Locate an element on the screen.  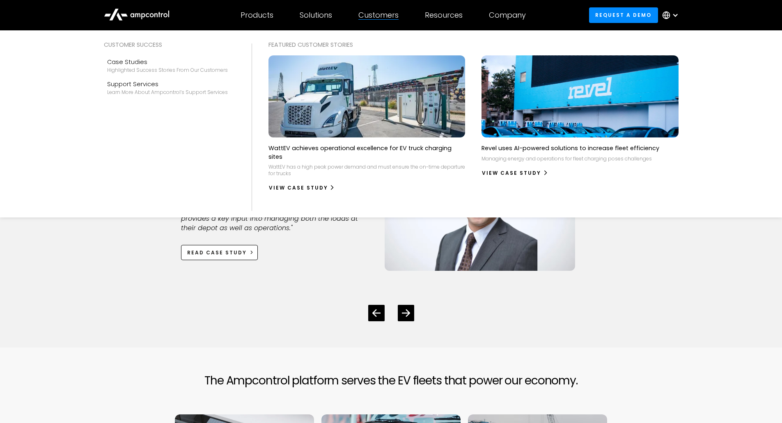
div: Highlighted success stories From Our Customers is located at coordinates (167, 70).